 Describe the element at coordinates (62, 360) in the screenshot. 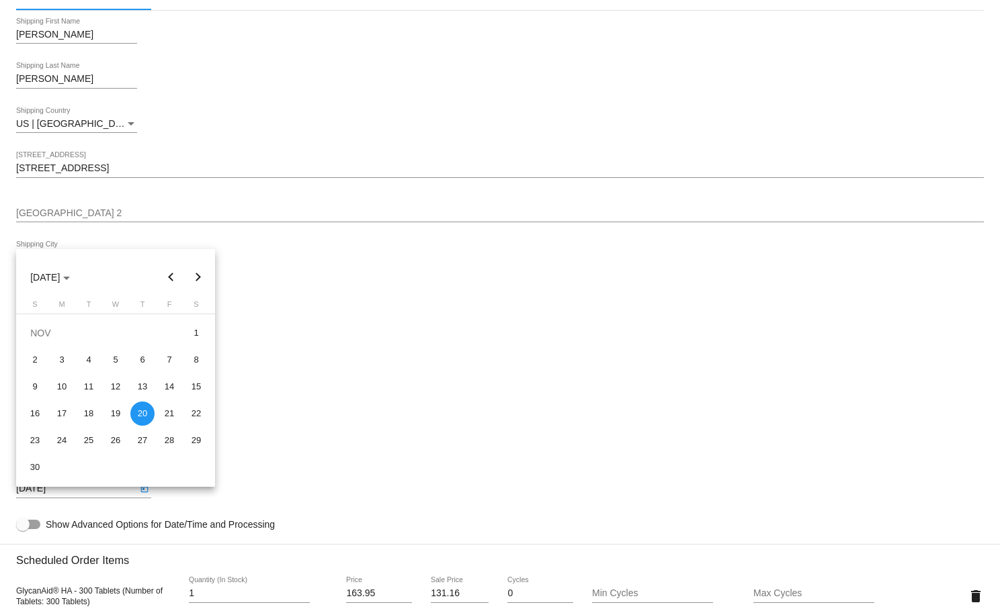

I see `div: 3` at that location.